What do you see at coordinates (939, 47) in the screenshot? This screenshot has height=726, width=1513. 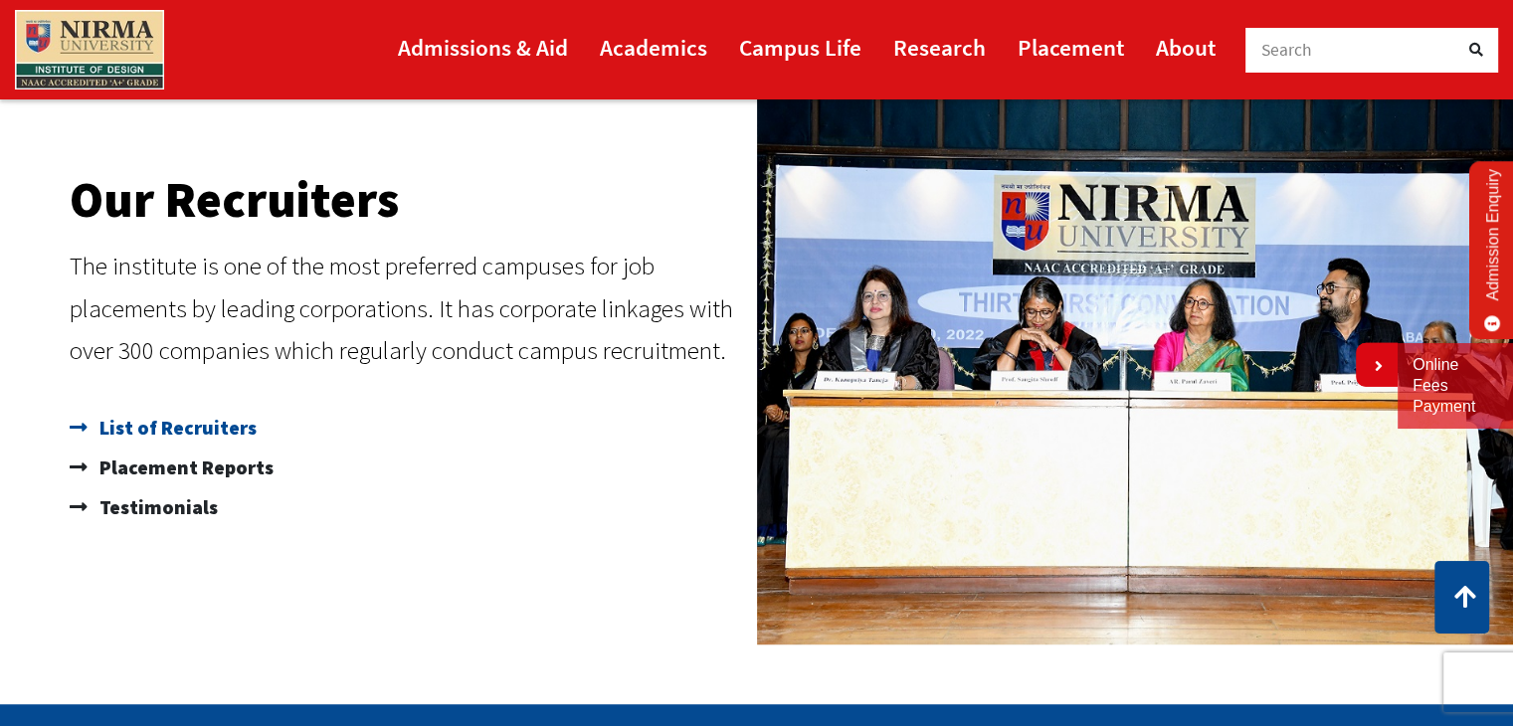 I see `a: Research` at bounding box center [939, 47].